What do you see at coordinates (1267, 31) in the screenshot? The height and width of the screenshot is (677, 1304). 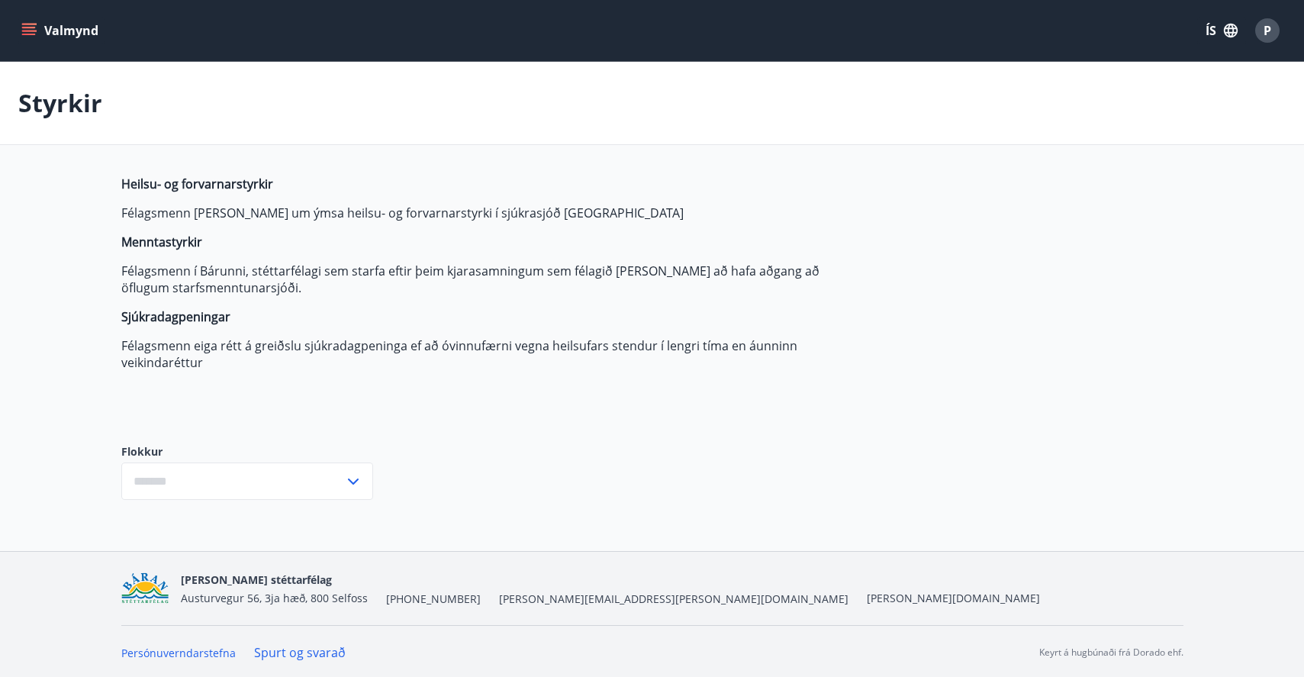 I see `span: P` at bounding box center [1267, 31].